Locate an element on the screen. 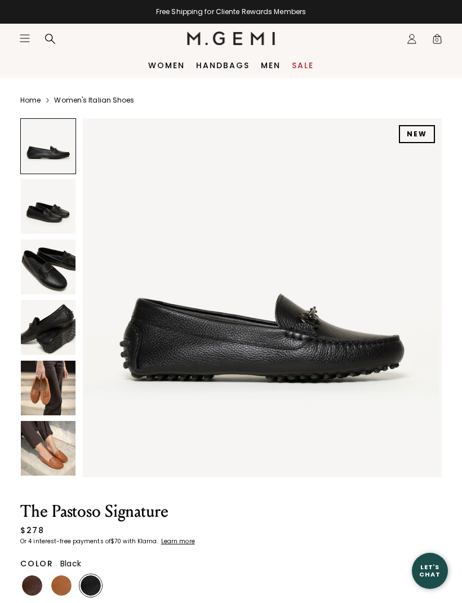  a: Learn more is located at coordinates (177, 541).